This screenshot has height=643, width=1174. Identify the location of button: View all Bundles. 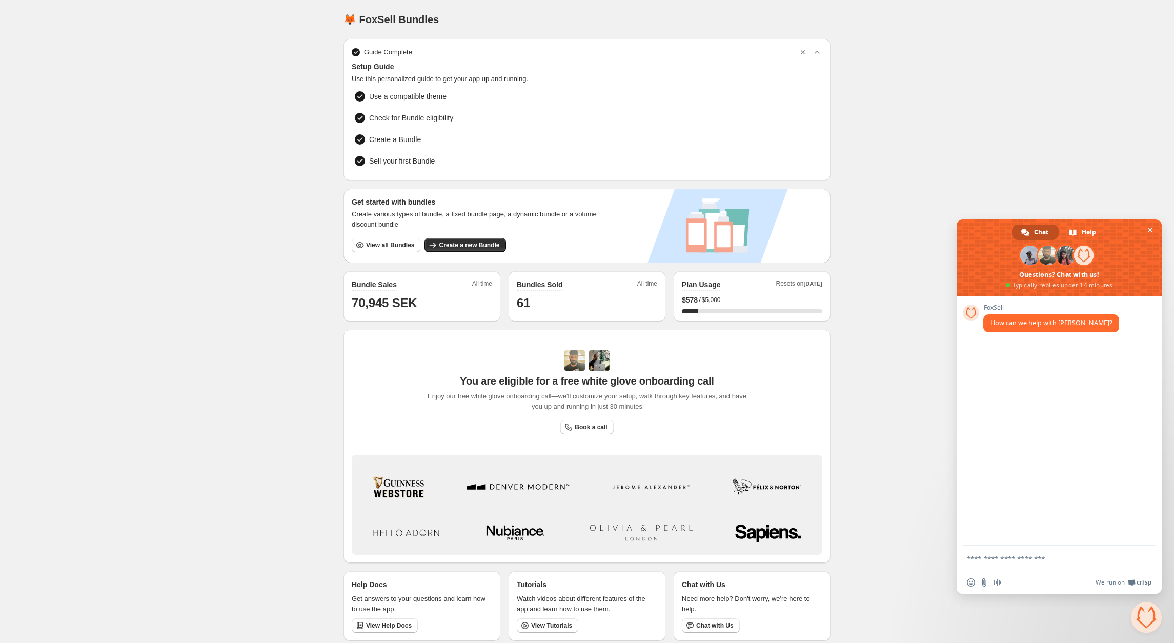
(386, 245).